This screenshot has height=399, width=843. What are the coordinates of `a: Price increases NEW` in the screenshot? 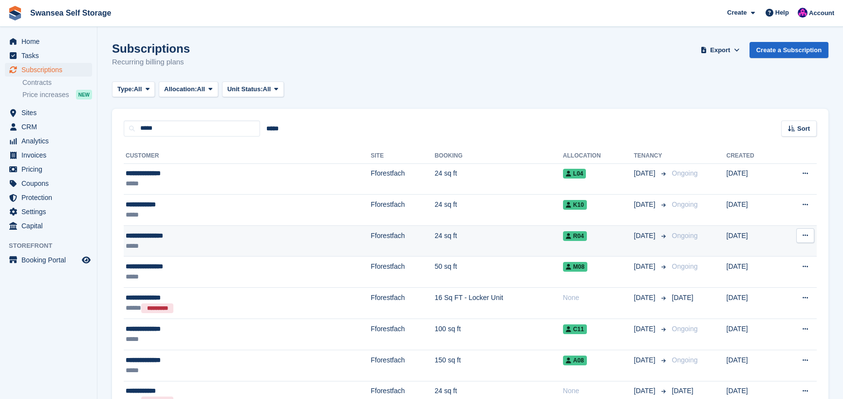 It's located at (57, 95).